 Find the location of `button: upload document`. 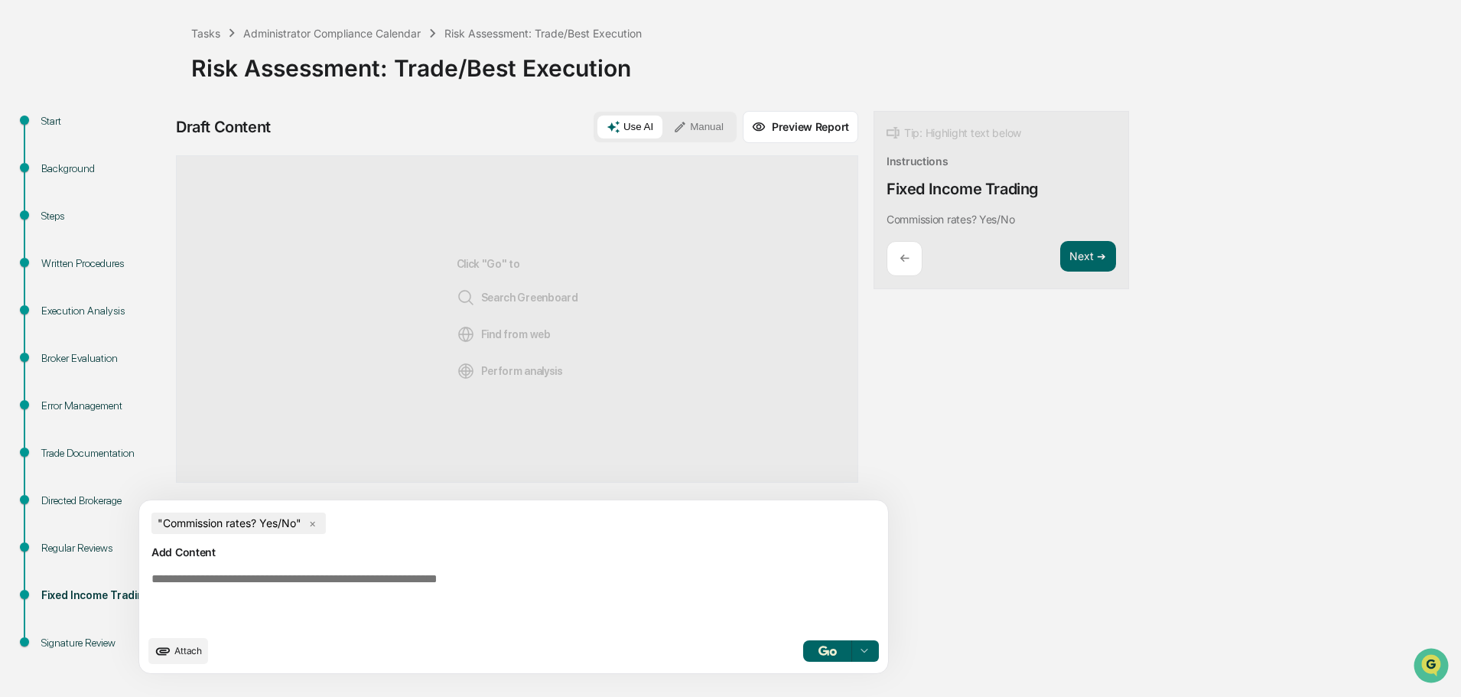

button: upload document is located at coordinates (178, 651).